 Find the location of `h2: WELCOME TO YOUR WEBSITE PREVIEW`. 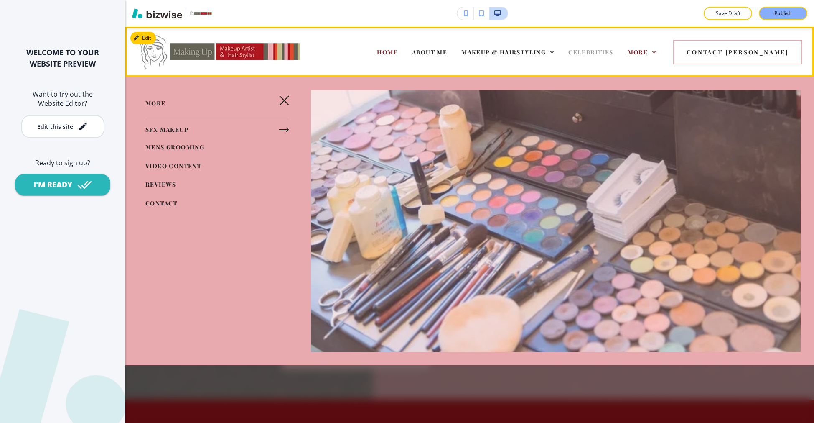

h2: WELCOME TO YOUR WEBSITE PREVIEW is located at coordinates (63, 58).